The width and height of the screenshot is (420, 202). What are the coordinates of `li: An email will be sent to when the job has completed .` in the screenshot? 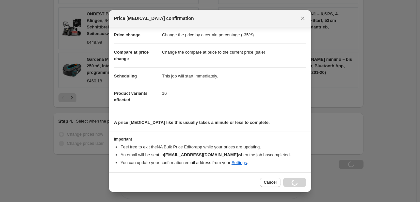 It's located at (213, 155).